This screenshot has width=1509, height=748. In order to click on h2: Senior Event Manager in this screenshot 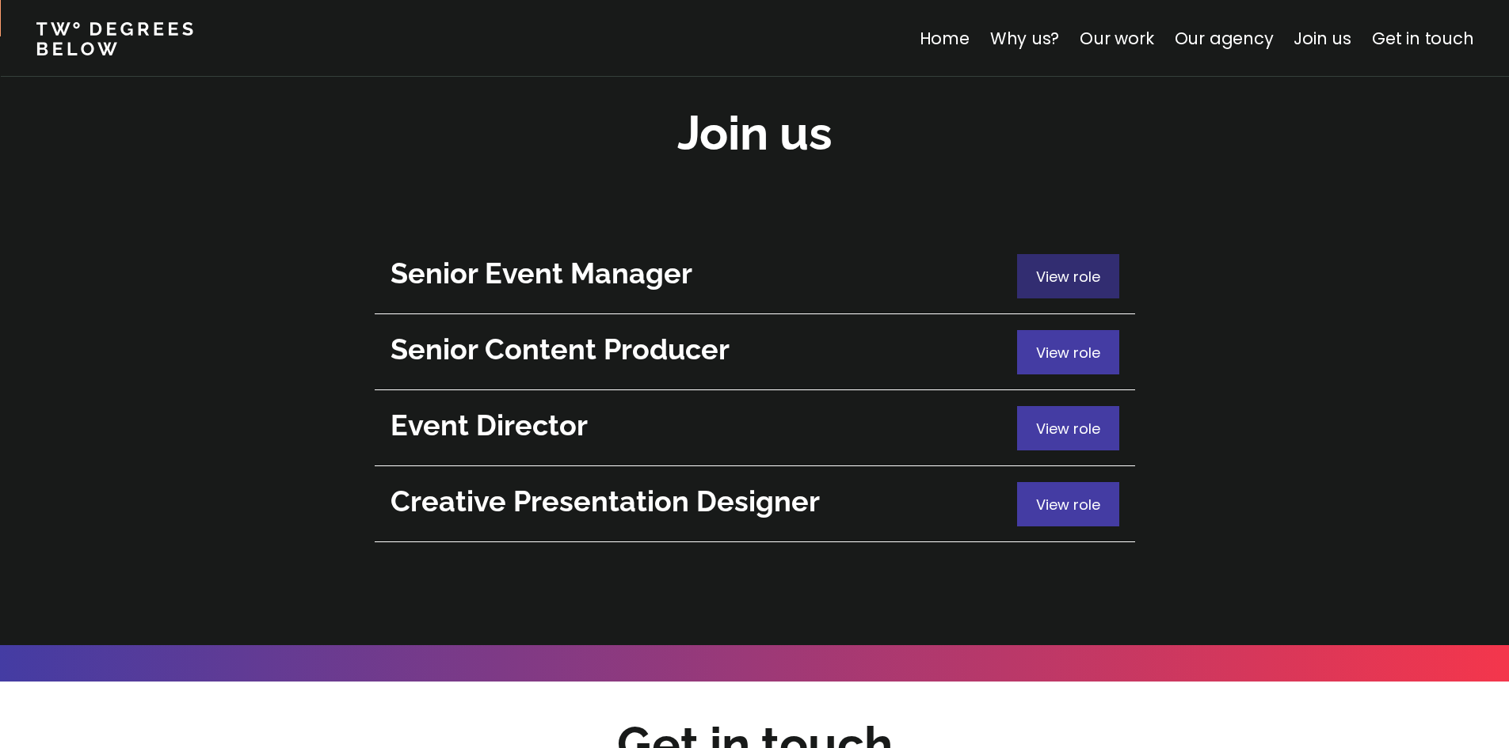, I will do `click(699, 273)`.